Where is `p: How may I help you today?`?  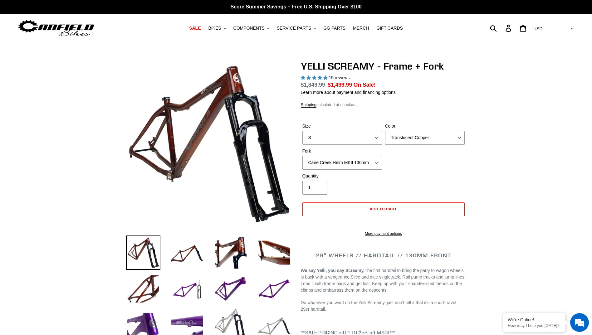
p: How may I help you today? is located at coordinates (534, 326).